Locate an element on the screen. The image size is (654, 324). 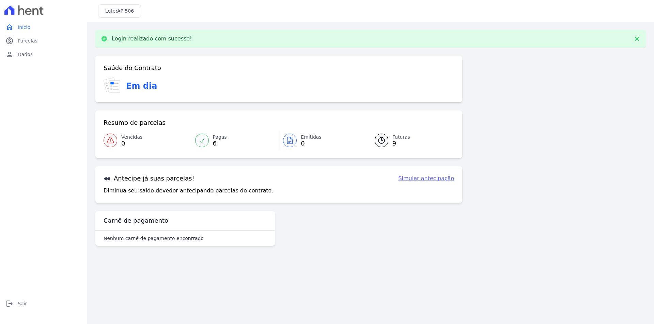
a: Emitidas 0 is located at coordinates (322, 141).